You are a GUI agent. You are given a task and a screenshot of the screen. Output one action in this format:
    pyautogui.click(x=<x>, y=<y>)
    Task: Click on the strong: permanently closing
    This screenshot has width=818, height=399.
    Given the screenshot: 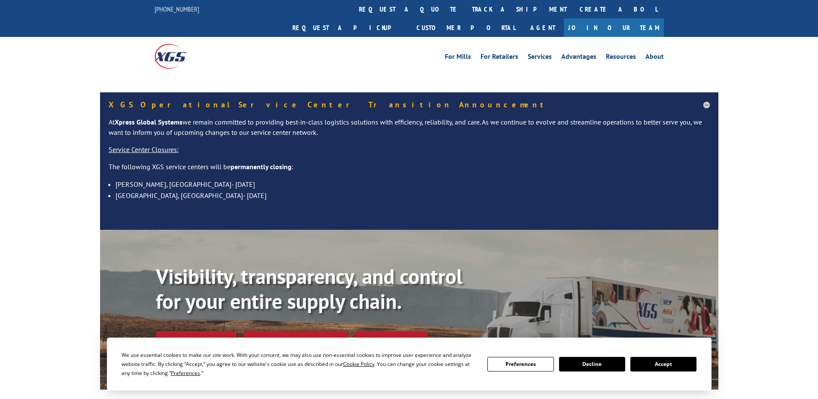 What is the action you would take?
    pyautogui.click(x=261, y=167)
    